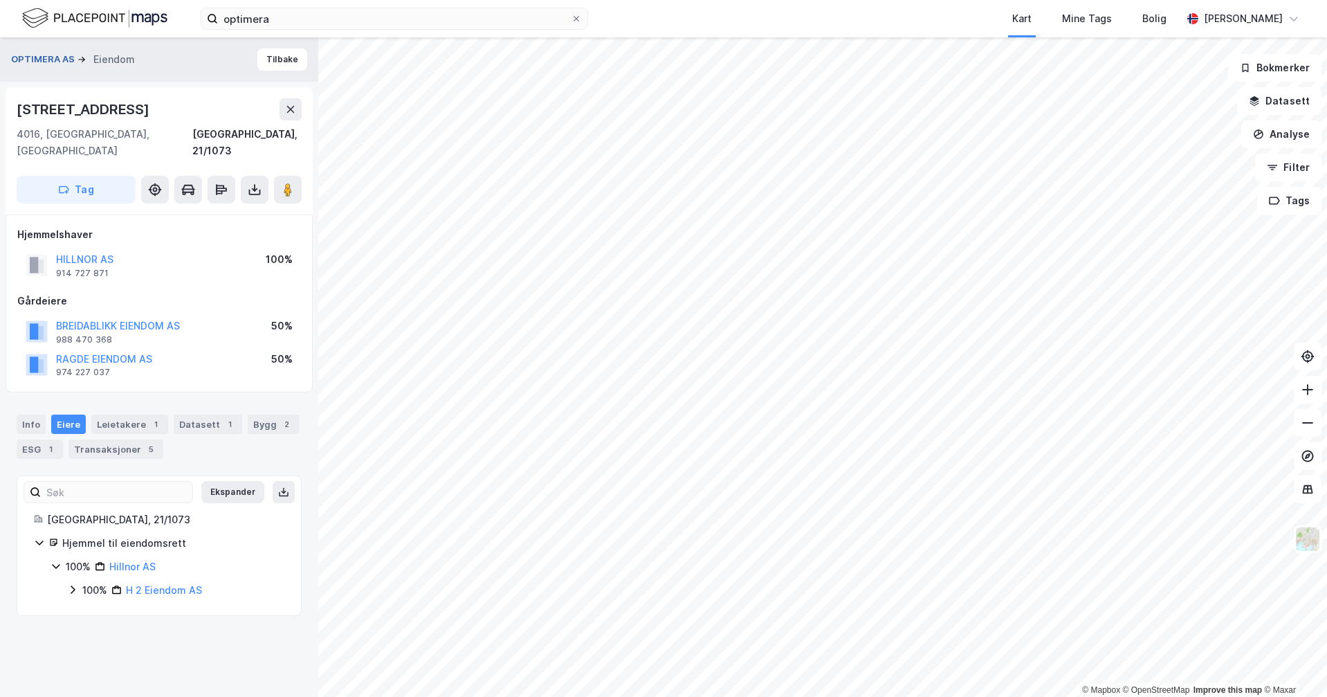 Image resolution: width=1327 pixels, height=697 pixels. Describe the element at coordinates (84, 340) in the screenshot. I see `div: 988 470 368` at that location.